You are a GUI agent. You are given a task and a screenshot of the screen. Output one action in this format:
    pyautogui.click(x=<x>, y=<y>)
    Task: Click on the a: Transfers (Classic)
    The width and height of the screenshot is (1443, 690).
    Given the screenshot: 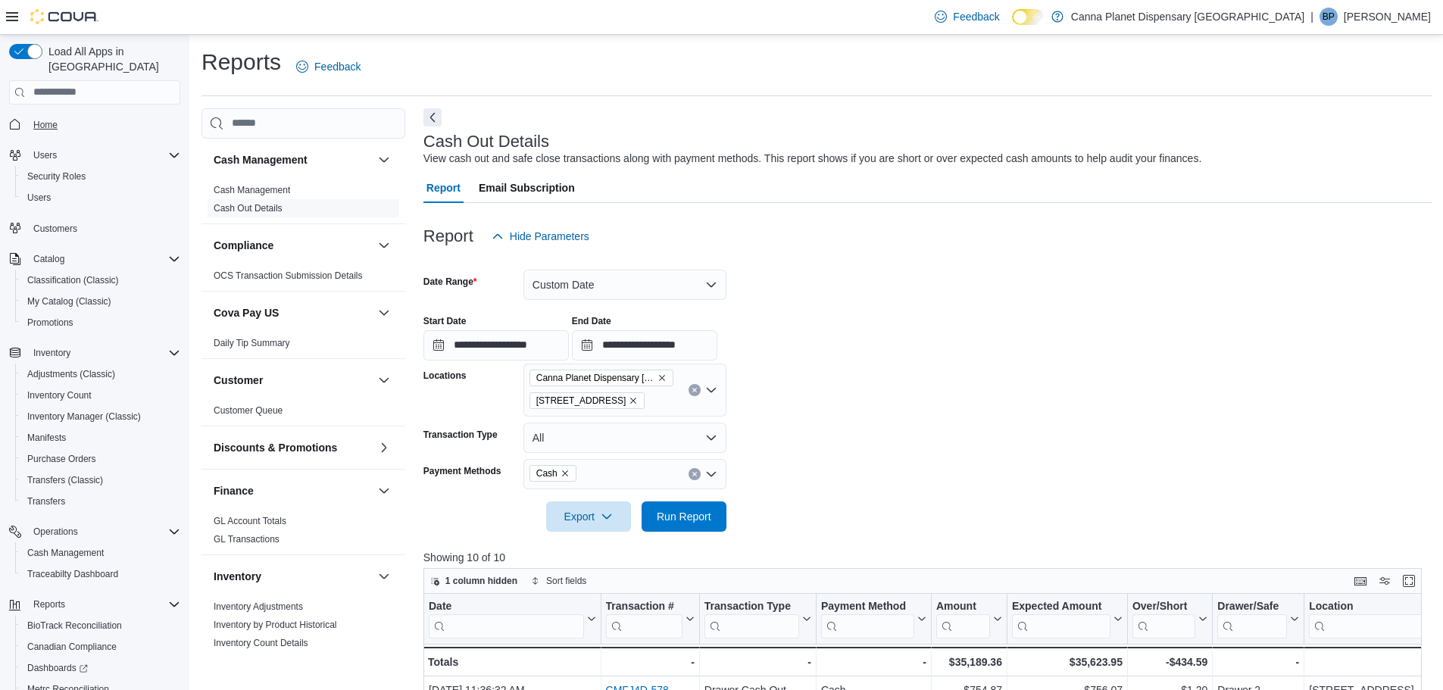 What is the action you would take?
    pyautogui.click(x=65, y=480)
    